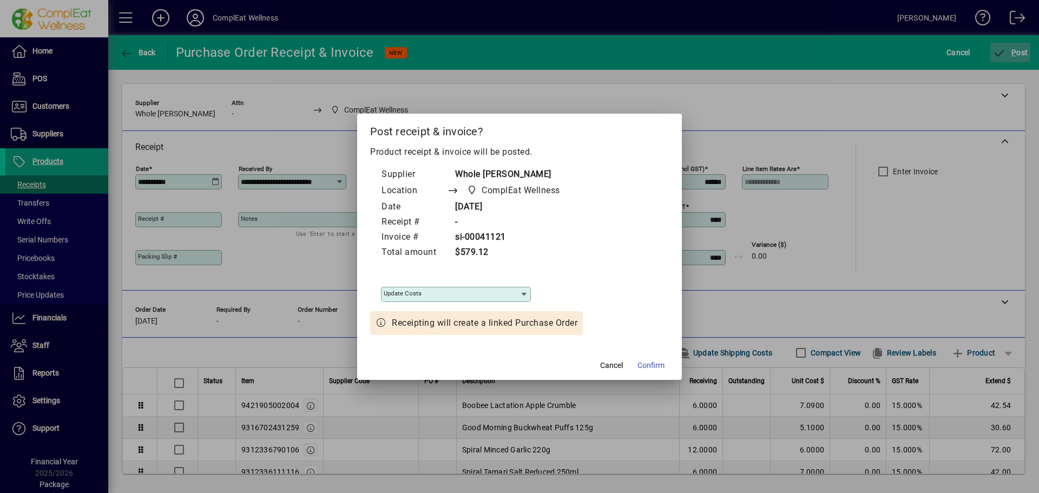 The image size is (1039, 493). I want to click on button: Confirm, so click(651, 366).